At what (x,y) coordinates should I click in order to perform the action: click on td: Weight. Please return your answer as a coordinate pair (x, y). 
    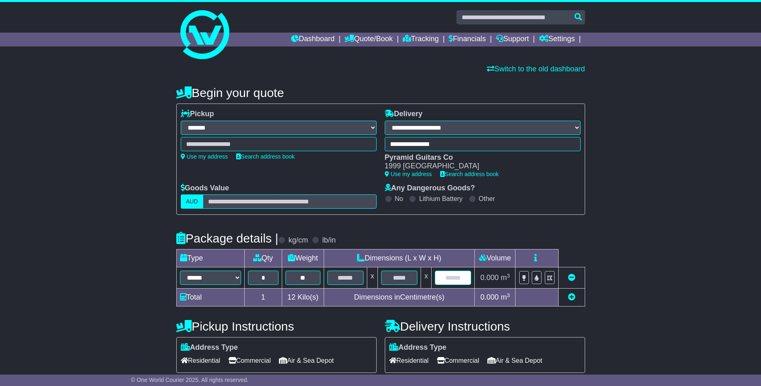
    Looking at the image, I should click on (303, 258).